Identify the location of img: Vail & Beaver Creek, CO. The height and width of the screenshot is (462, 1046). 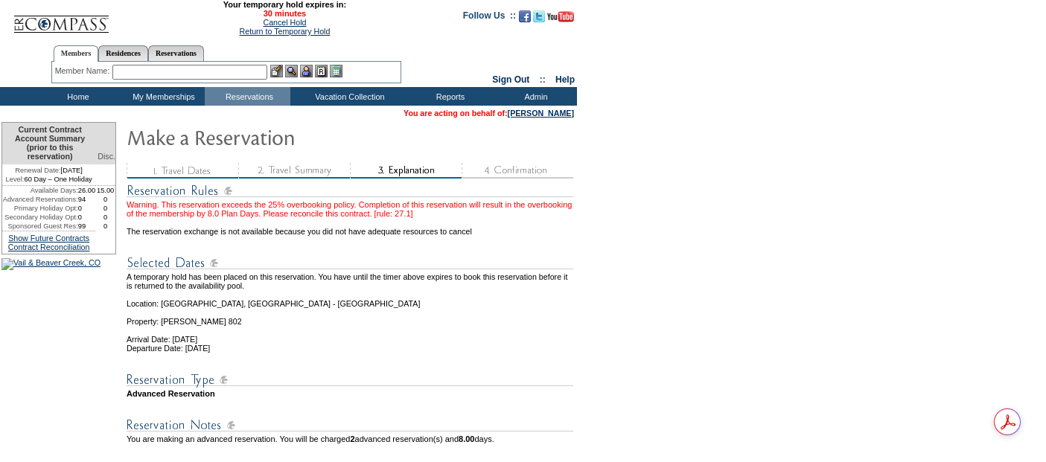
(51, 264).